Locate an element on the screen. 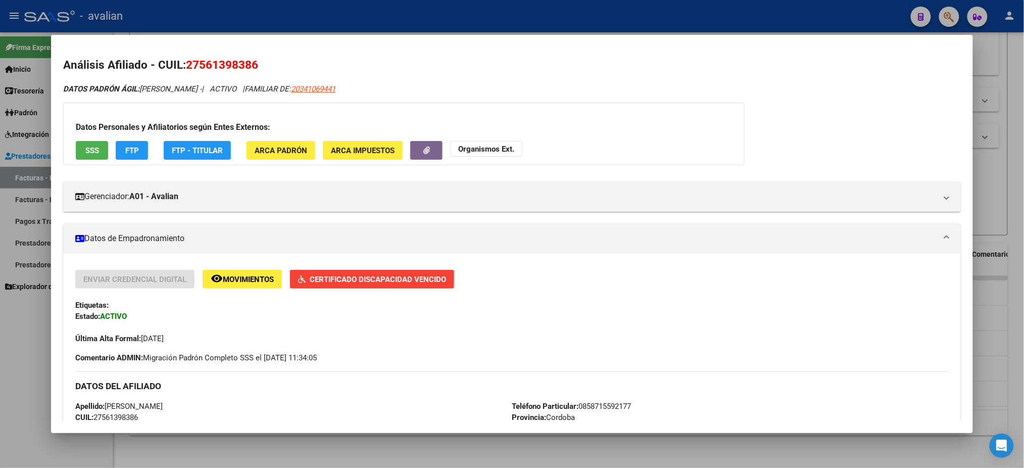 This screenshot has height=468, width=1024. mat-icon: remove_red_eye is located at coordinates (217, 278).